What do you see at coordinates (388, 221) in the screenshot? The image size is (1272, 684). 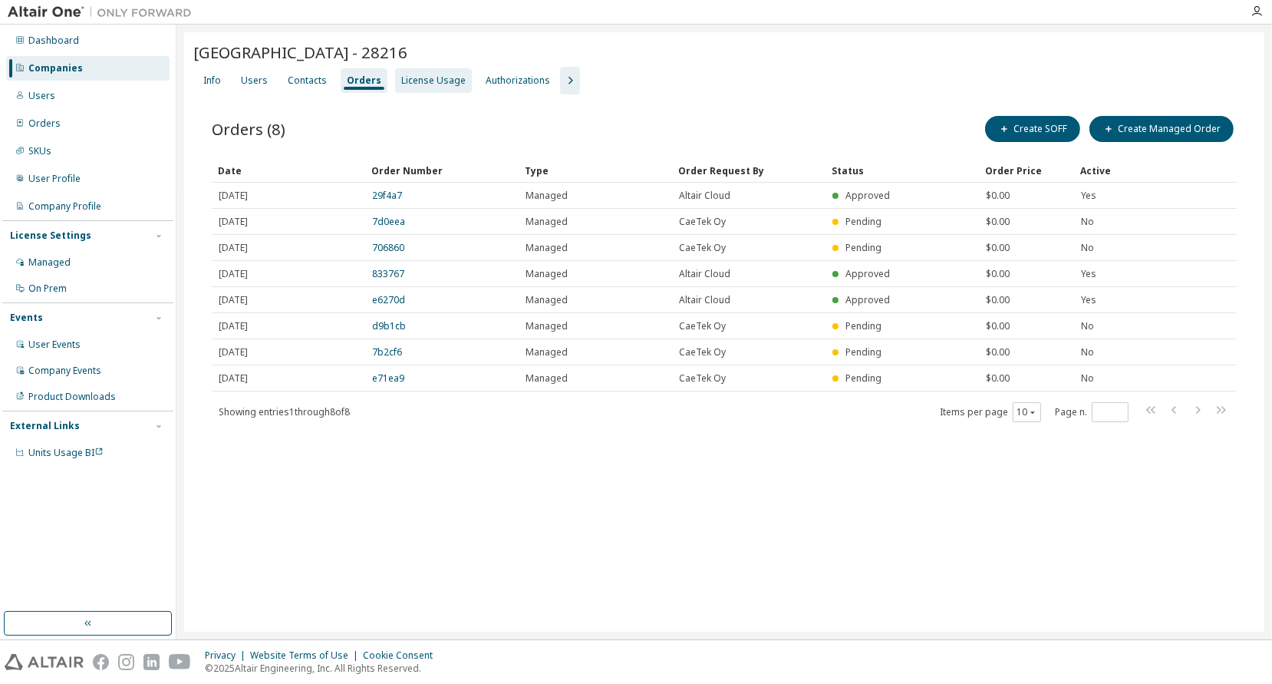 I see `a: 7d0eea` at bounding box center [388, 221].